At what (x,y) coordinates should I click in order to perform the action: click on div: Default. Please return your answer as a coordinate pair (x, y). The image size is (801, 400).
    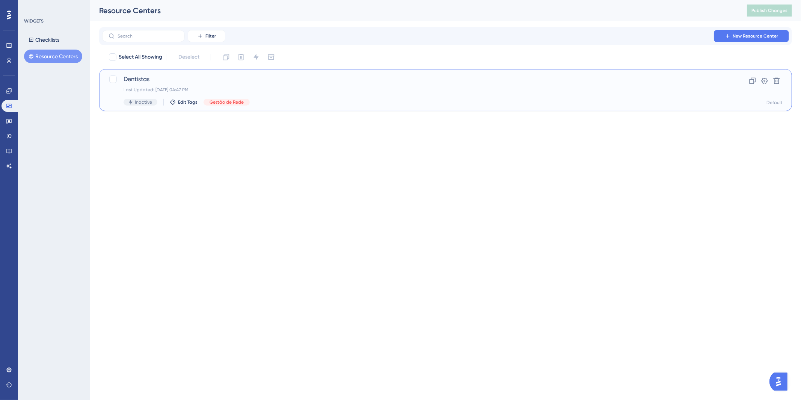
    Looking at the image, I should click on (774, 103).